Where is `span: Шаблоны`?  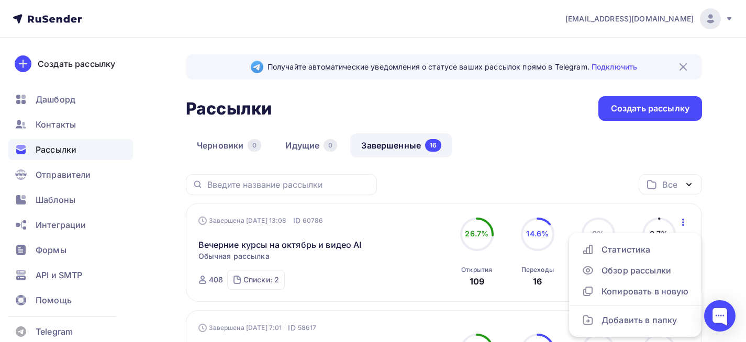
span: Шаблоны is located at coordinates (55, 200).